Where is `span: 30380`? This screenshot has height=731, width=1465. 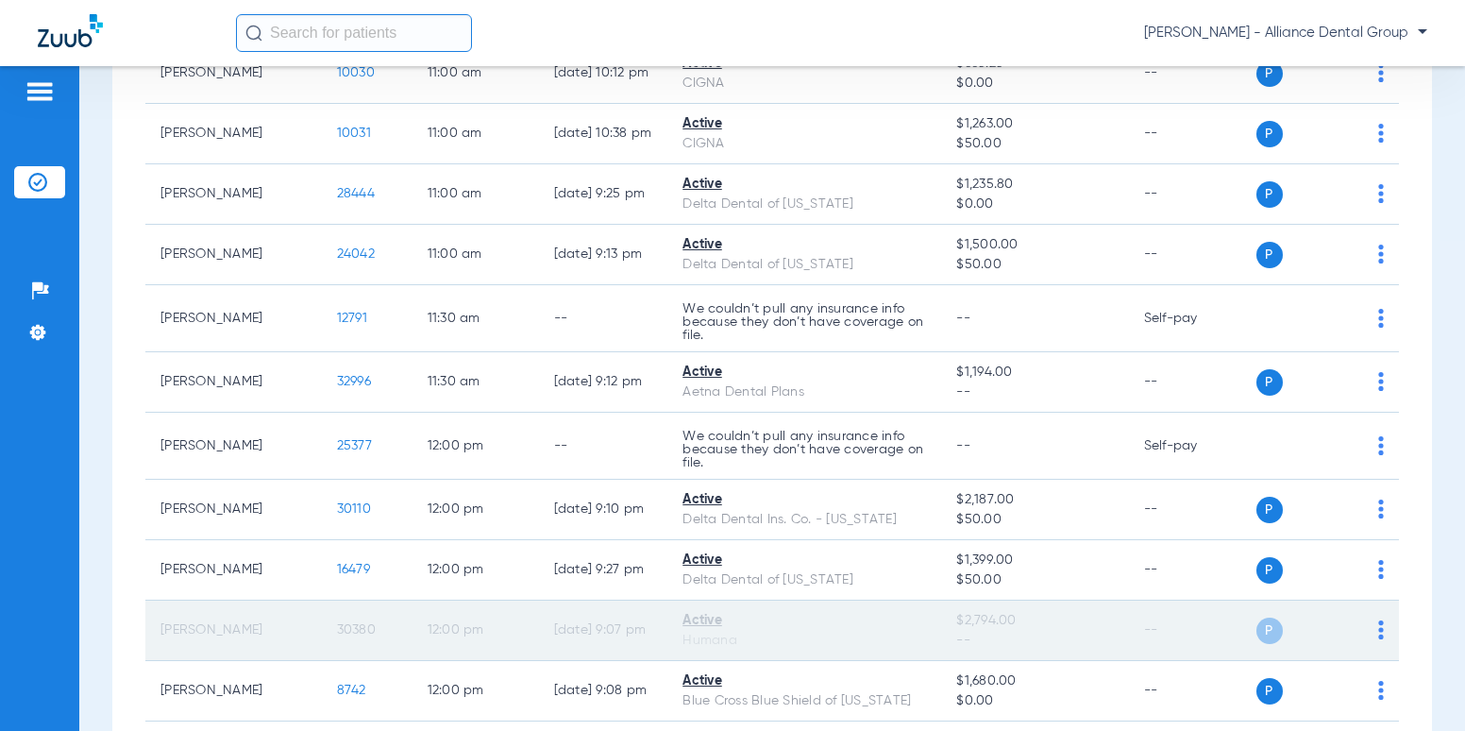 span: 30380 is located at coordinates (356, 630).